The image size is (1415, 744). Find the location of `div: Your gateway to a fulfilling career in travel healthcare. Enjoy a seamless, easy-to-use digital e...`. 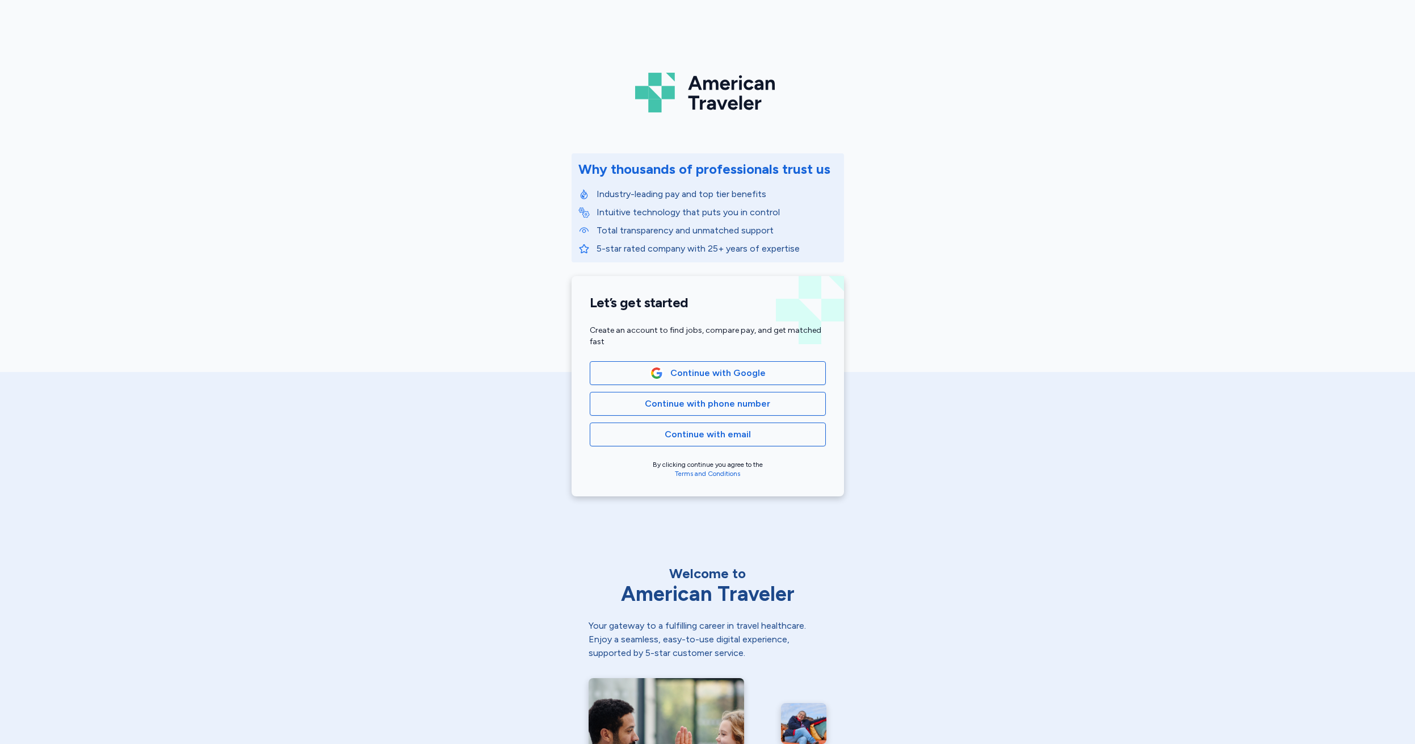

div: Your gateway to a fulfilling career in travel healthcare. Enjoy a seamless, easy-to-use digital e... is located at coordinates (708, 639).